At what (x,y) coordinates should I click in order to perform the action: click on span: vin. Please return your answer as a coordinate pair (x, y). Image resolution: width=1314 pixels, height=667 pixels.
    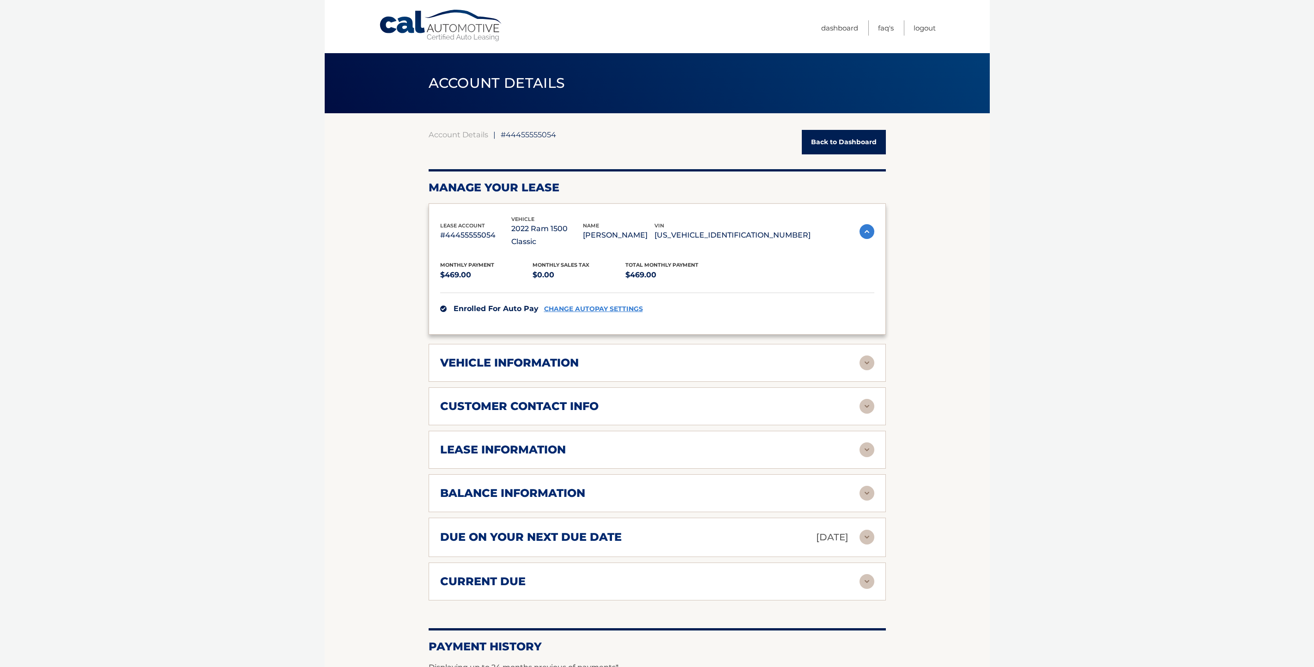
    Looking at the image, I should click on (659, 225).